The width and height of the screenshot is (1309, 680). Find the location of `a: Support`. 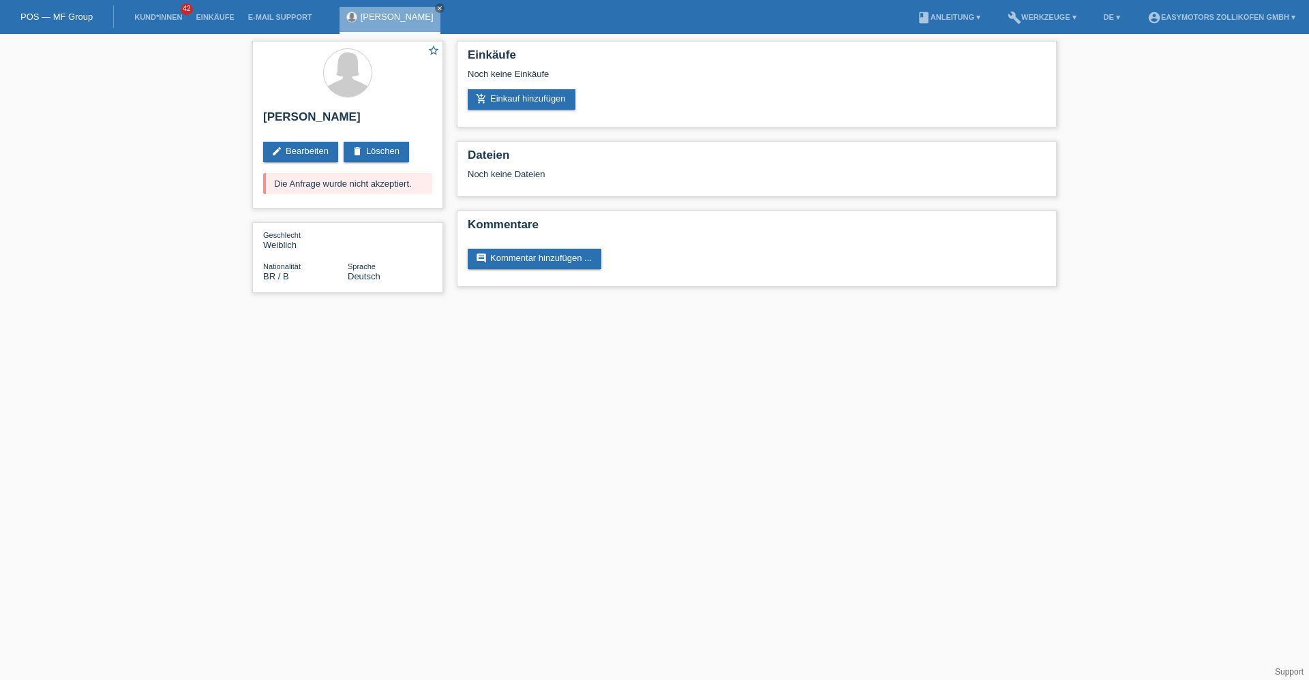

a: Support is located at coordinates (1289, 672).